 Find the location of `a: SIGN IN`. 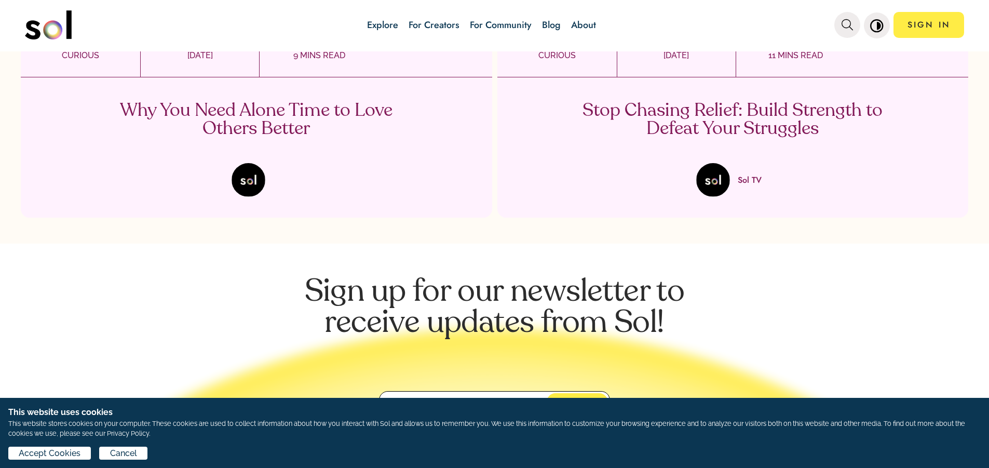

a: SIGN IN is located at coordinates (929, 25).